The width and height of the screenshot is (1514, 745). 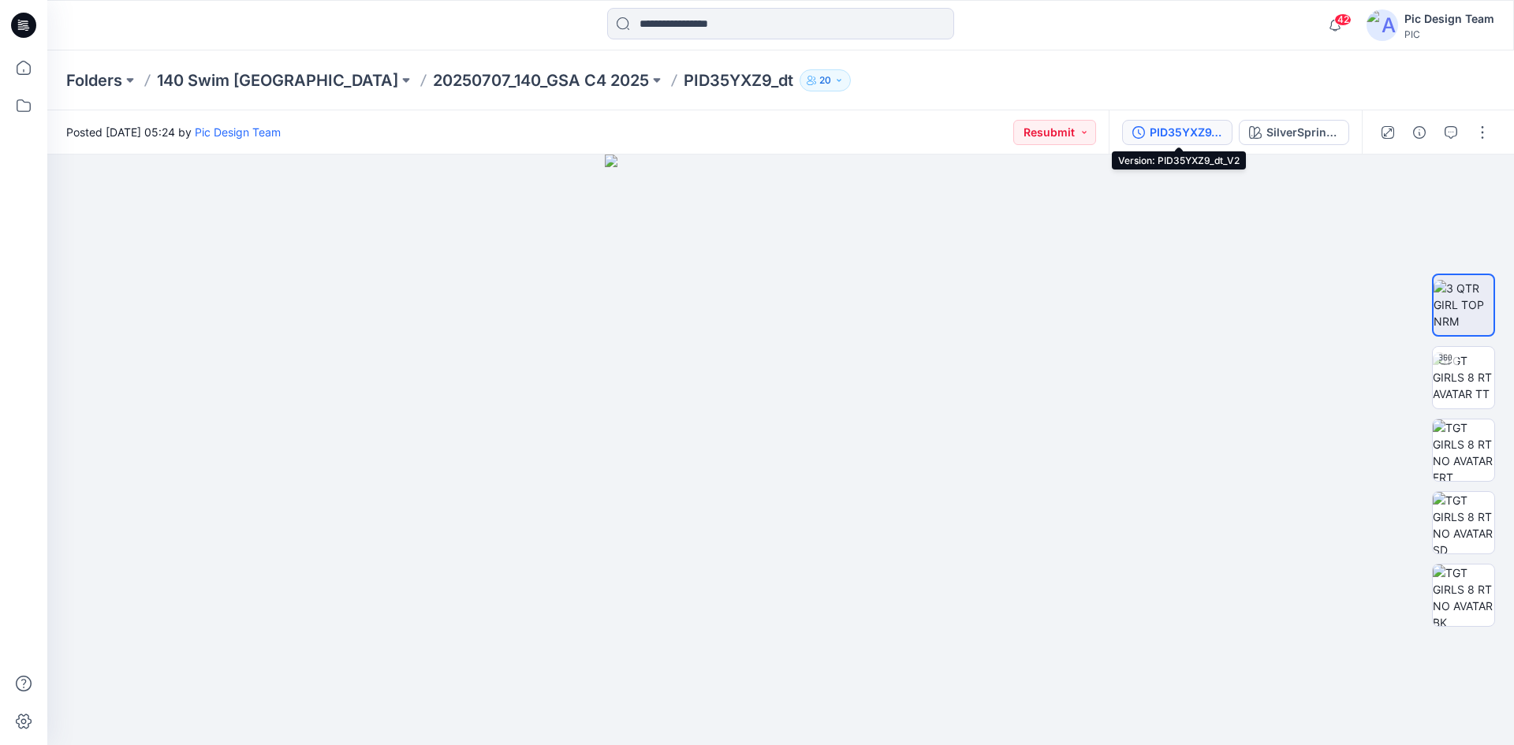 What do you see at coordinates (1186, 132) in the screenshot?
I see `div: PID35YXZ9_dt_V2` at bounding box center [1186, 132].